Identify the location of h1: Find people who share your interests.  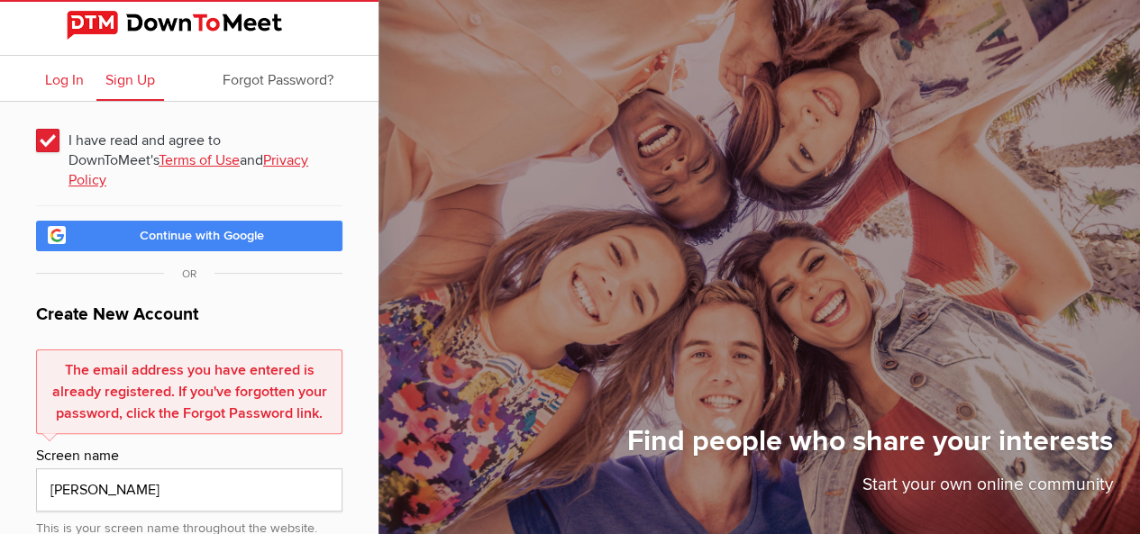
(870, 448).